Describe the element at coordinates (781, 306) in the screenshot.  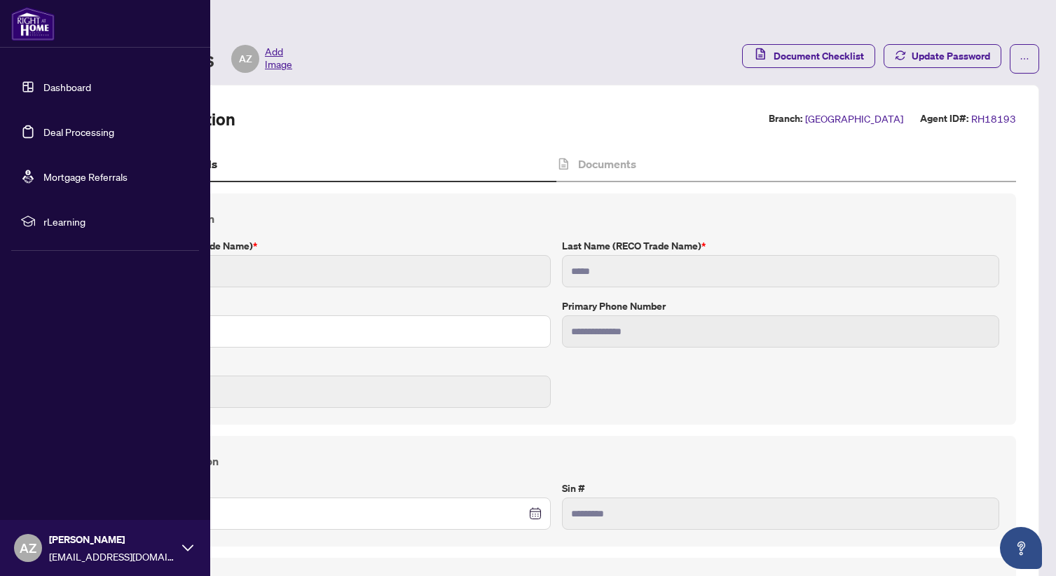
I see `label: Primary Phone Number` at that location.